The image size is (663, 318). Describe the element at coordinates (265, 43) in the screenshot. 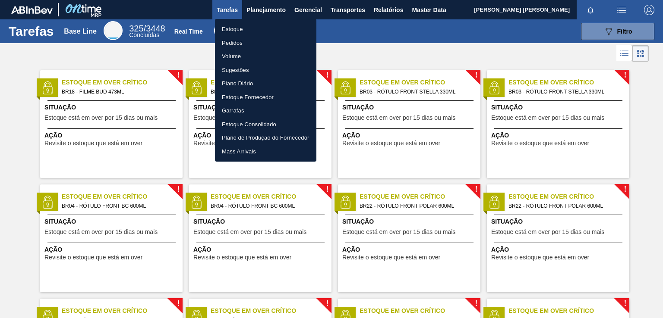

I see `a: Pedidos` at that location.